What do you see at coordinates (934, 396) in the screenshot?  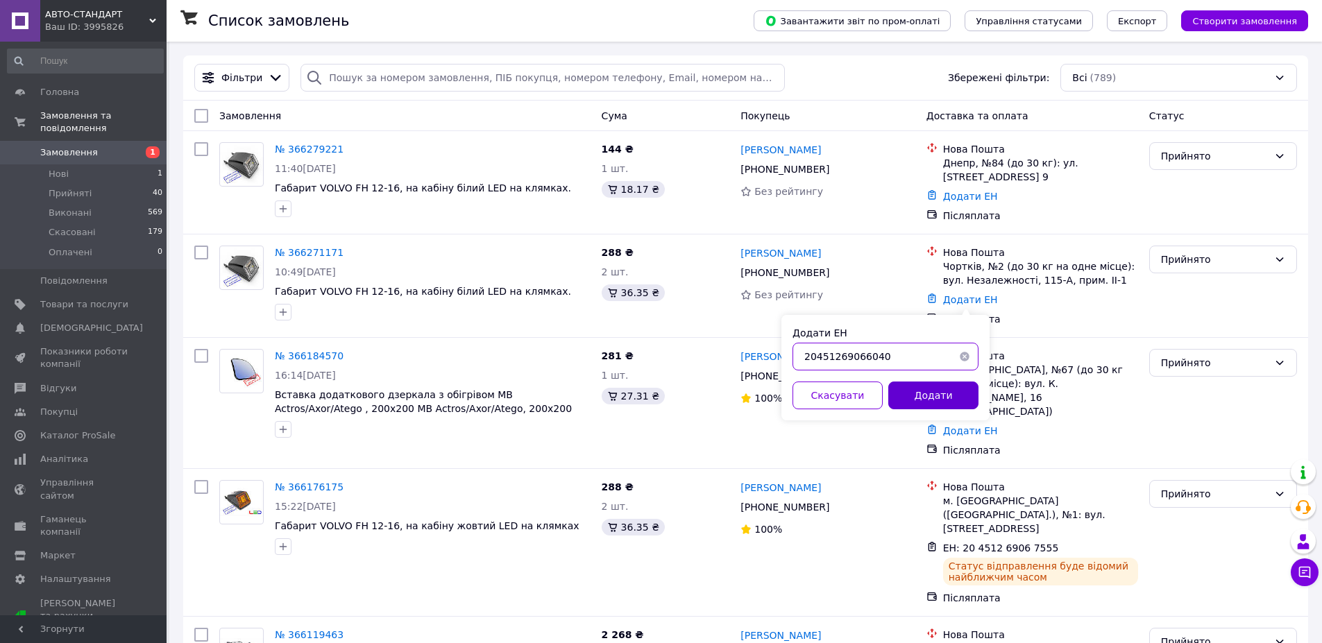 I see `button: Додати` at bounding box center [934, 396].